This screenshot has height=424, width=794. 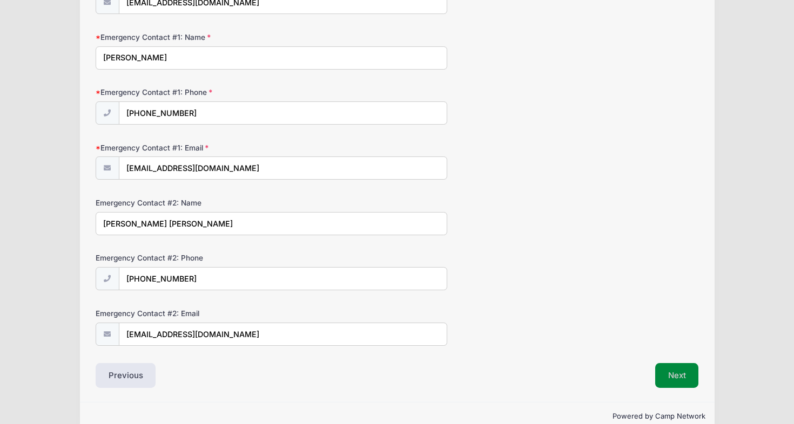 I want to click on label: Emergency Contact #2: Phone, so click(x=196, y=258).